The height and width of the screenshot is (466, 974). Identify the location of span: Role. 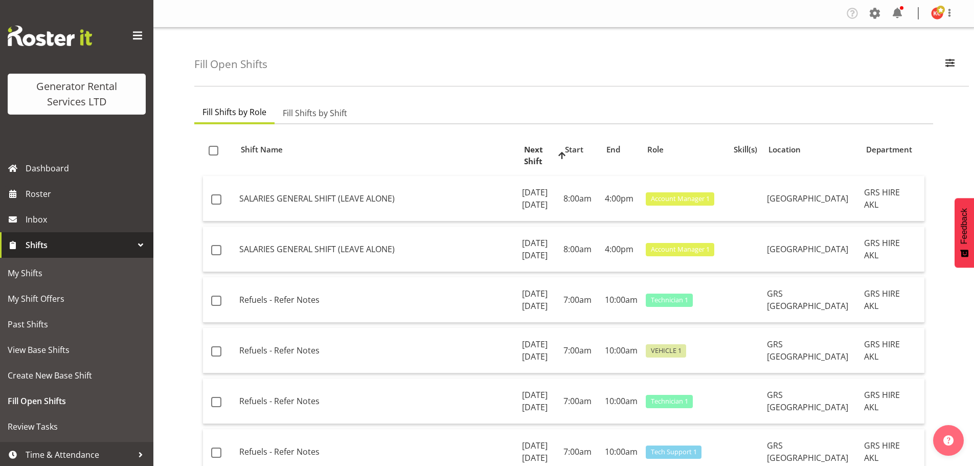
(655, 149).